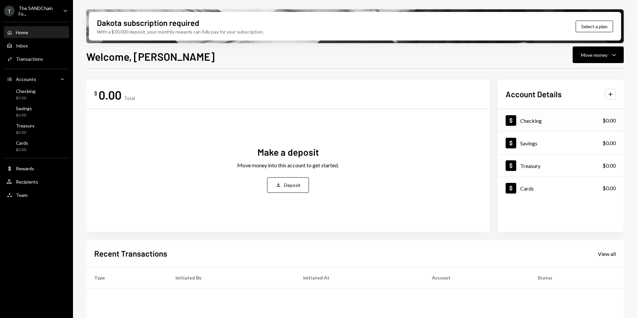 The image size is (637, 318). Describe the element at coordinates (22, 195) in the screenshot. I see `div: Team` at that location.